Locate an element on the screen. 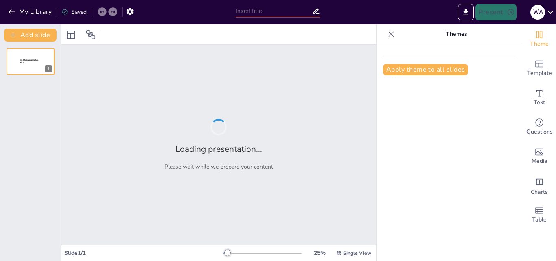 Image resolution: width=556 pixels, height=261 pixels. div: Add charts and graphs is located at coordinates (540, 186).